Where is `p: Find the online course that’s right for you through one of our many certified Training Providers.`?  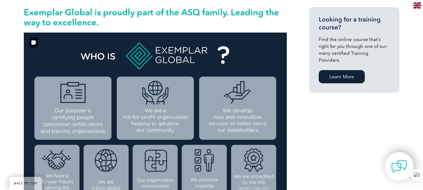
p: Find the online course that’s right for you through one of our many certified Training Providers. is located at coordinates (354, 50).